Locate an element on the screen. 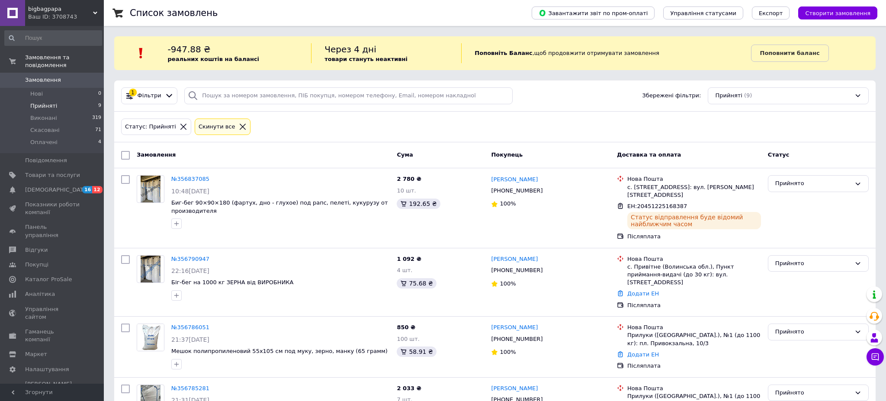 Image resolution: width=886 pixels, height=401 pixels. span: Відгуки is located at coordinates (36, 250).